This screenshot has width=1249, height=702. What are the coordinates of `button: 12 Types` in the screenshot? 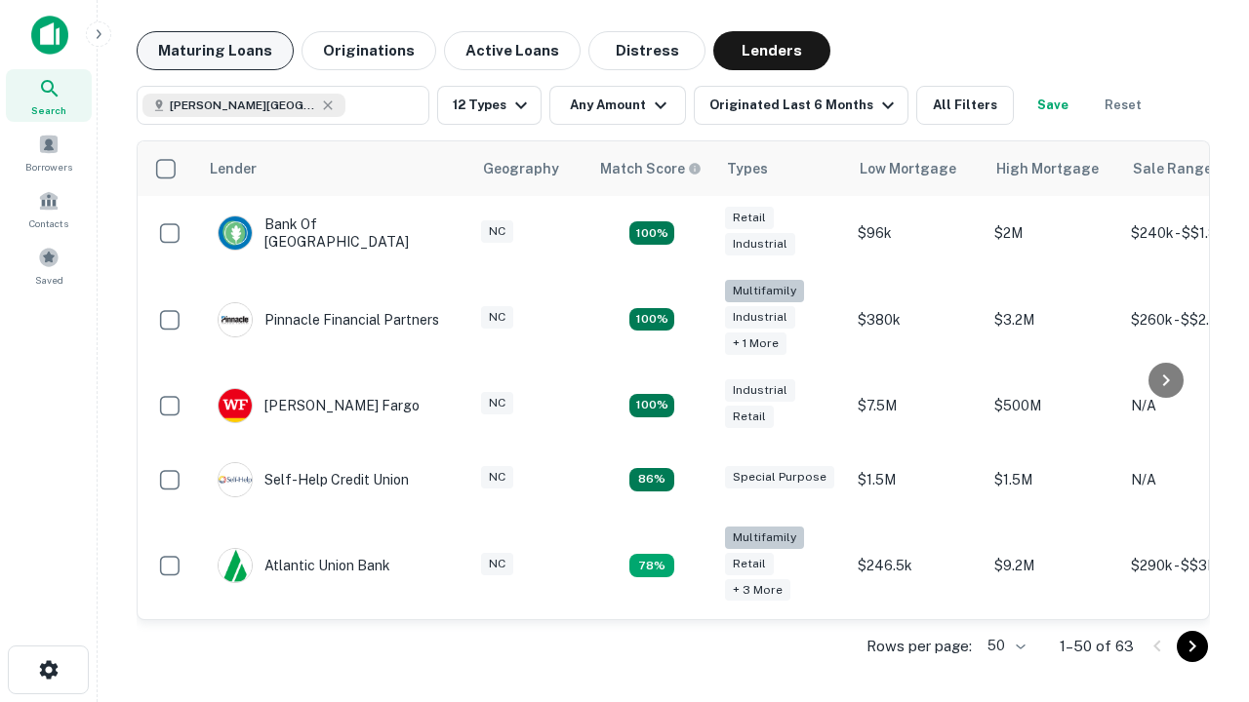 It's located at (489, 105).